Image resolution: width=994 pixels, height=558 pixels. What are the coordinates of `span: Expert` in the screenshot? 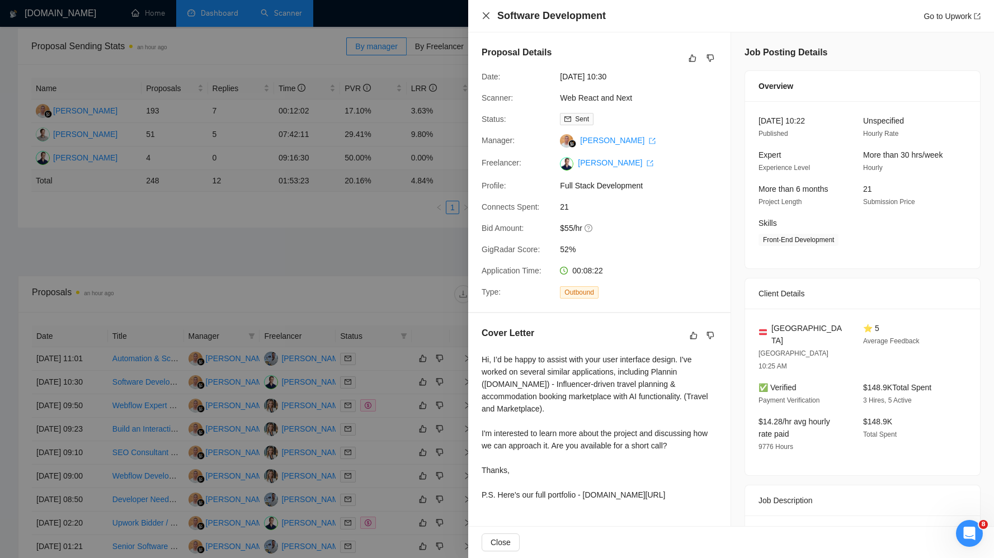 It's located at (769, 155).